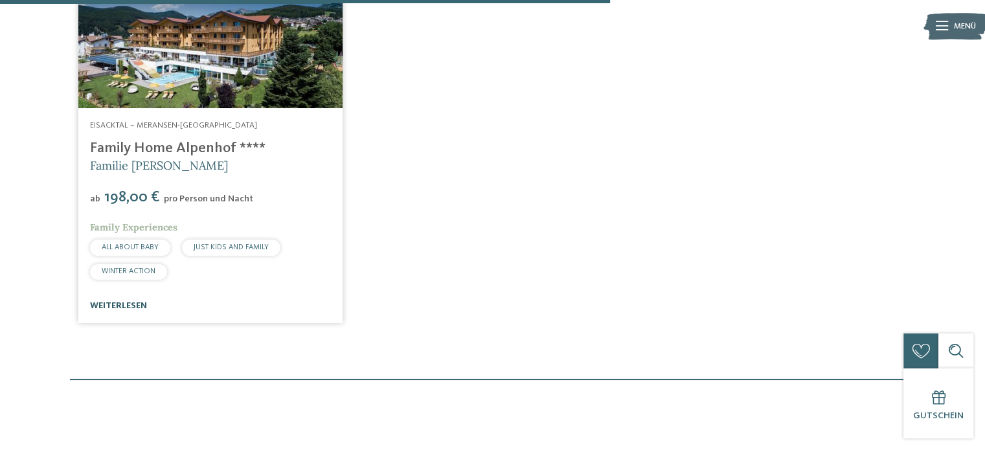 Image resolution: width=985 pixels, height=450 pixels. What do you see at coordinates (132, 197) in the screenshot?
I see `span: 198,00 €` at bounding box center [132, 197].